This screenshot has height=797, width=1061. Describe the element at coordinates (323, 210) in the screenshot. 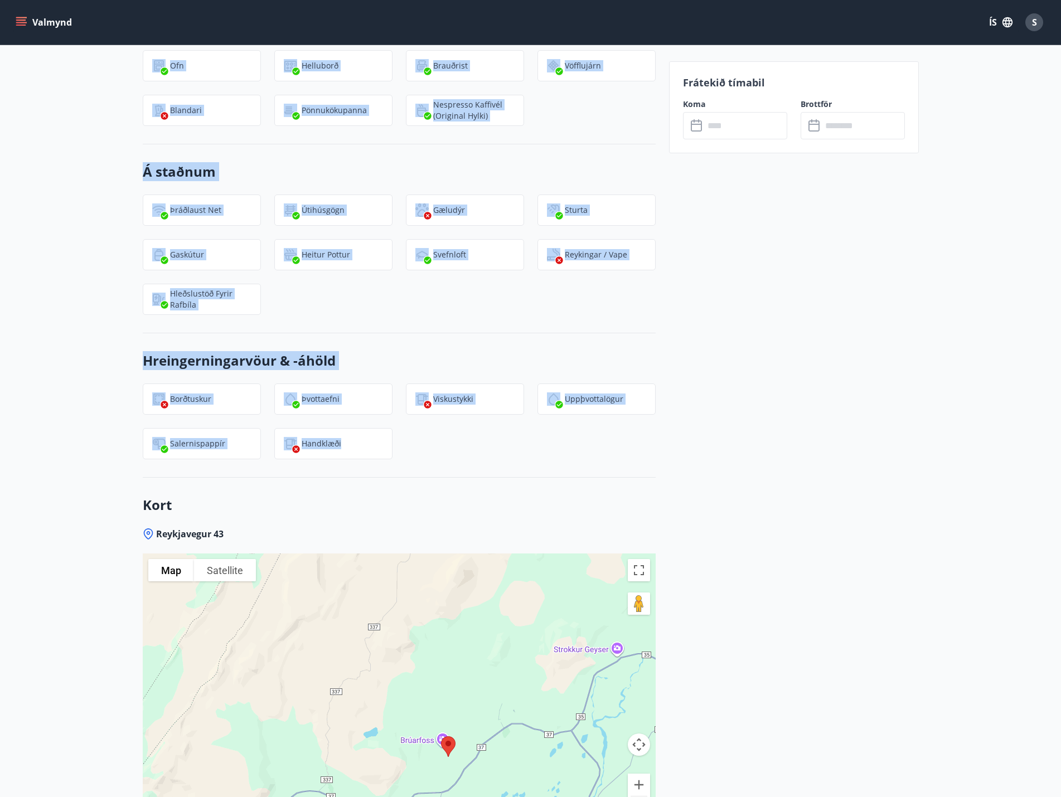

I see `p: Útihúsgögn` at that location.